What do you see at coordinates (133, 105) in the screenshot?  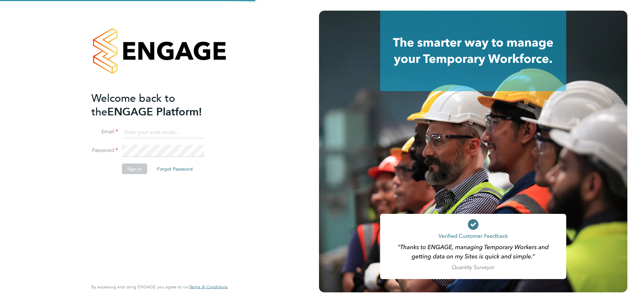 I see `span: Welcome back to the` at bounding box center [133, 105].